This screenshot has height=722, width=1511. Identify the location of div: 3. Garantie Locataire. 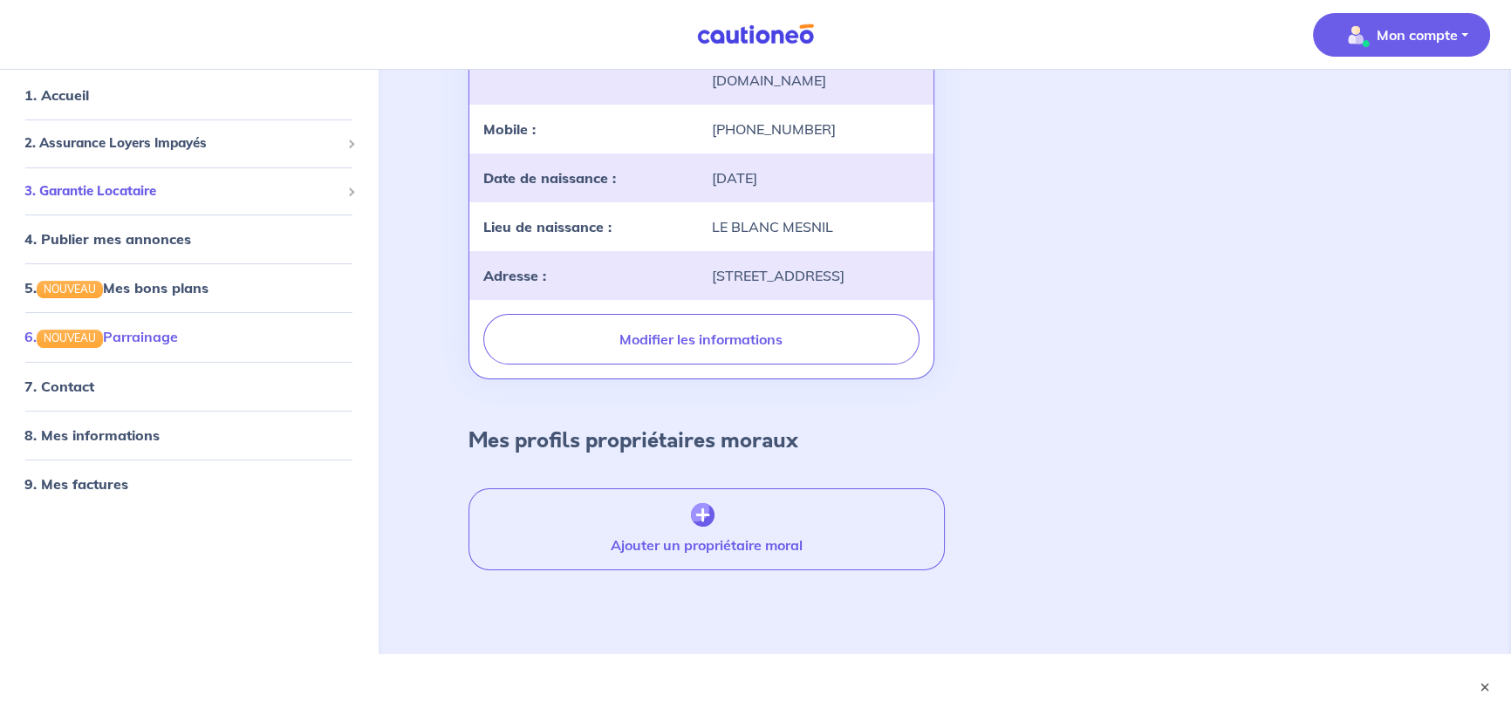
(188, 191).